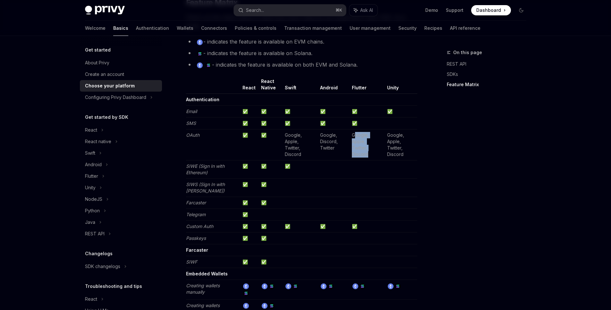 The width and height of the screenshot is (611, 310). Describe the element at coordinates (367, 86) in the screenshot. I see `th: Flutter` at that location.